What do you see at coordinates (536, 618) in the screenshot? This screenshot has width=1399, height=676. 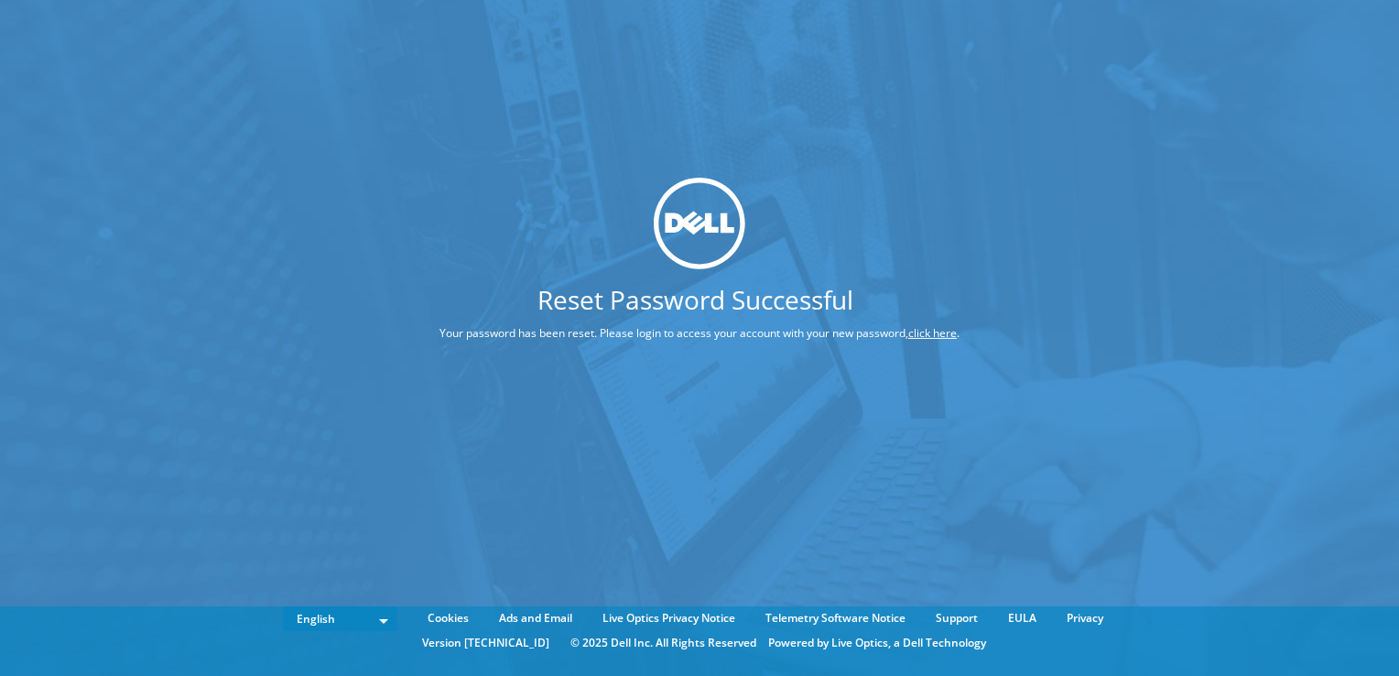 I see `a: Ads and Email` at bounding box center [536, 618].